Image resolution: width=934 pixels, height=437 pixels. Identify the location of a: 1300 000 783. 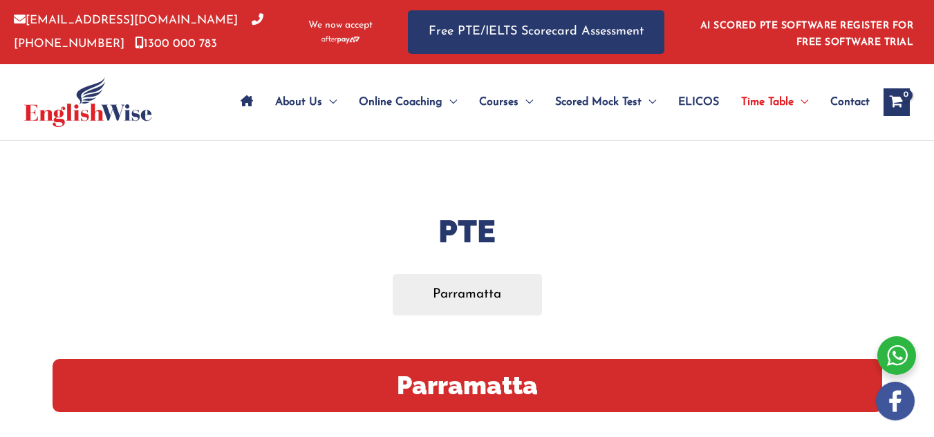
(176, 44).